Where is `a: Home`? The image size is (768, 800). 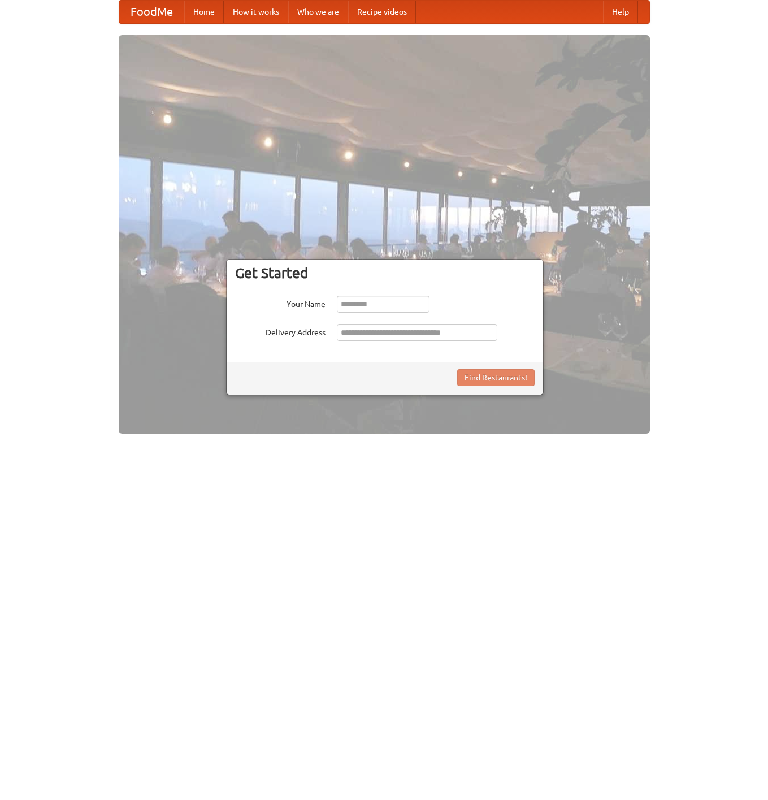
a: Home is located at coordinates (204, 12).